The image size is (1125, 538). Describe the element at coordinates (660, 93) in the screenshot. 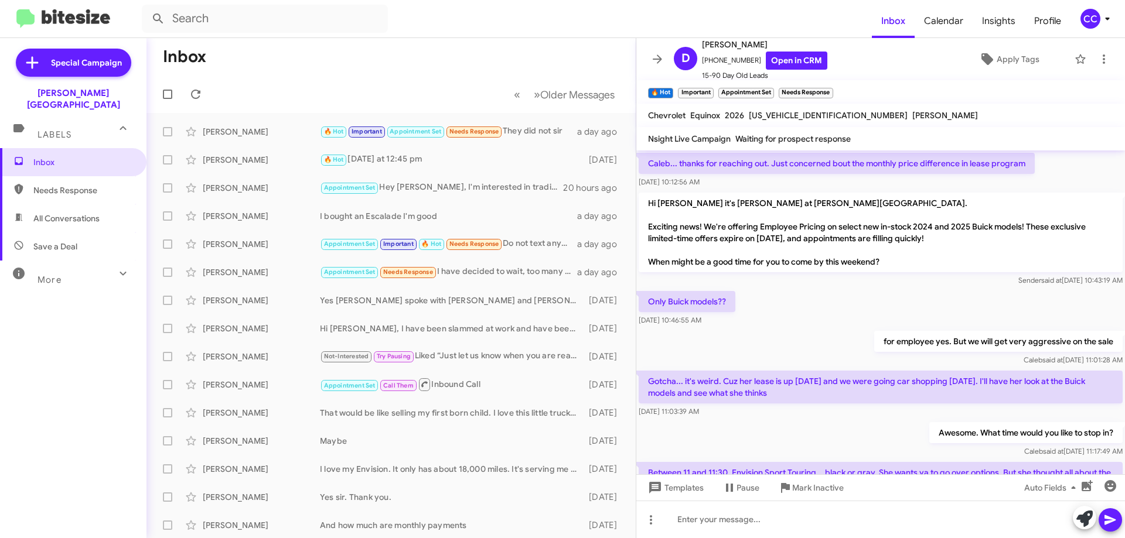

I see `small: 🔥 Hot` at that location.